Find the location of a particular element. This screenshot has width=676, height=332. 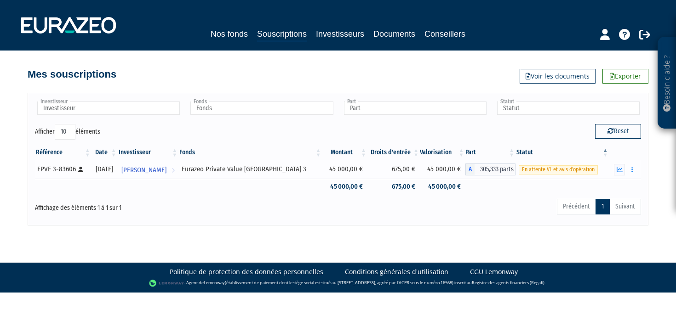

th: Référence : activer pour trier la colonne par ordre croissant is located at coordinates (63, 153).